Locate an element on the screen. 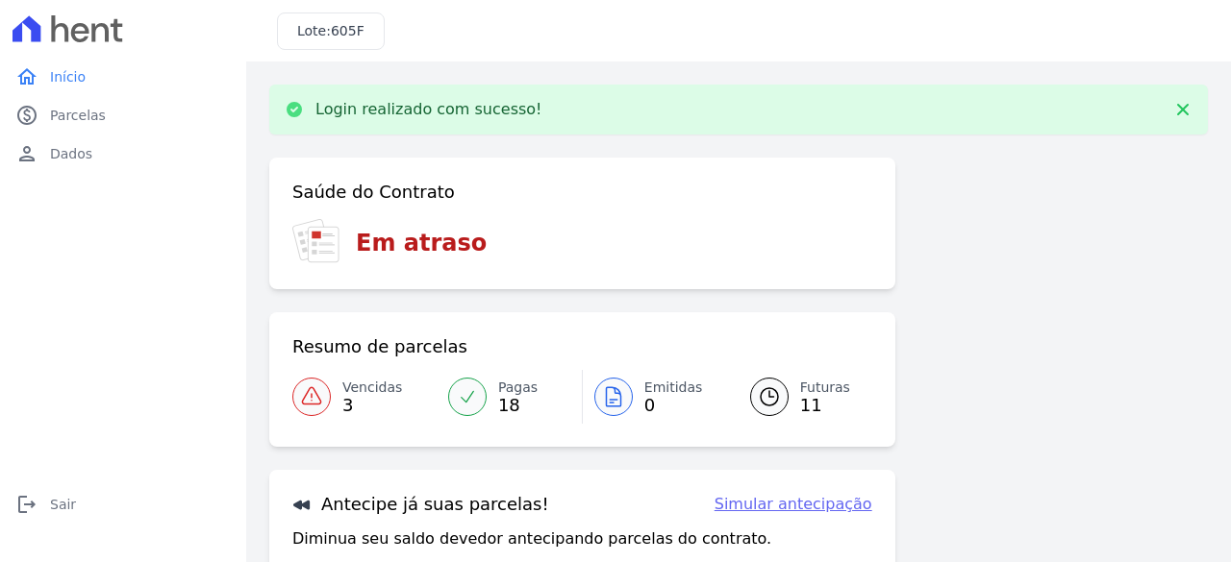  span: Sair is located at coordinates (62, 505).